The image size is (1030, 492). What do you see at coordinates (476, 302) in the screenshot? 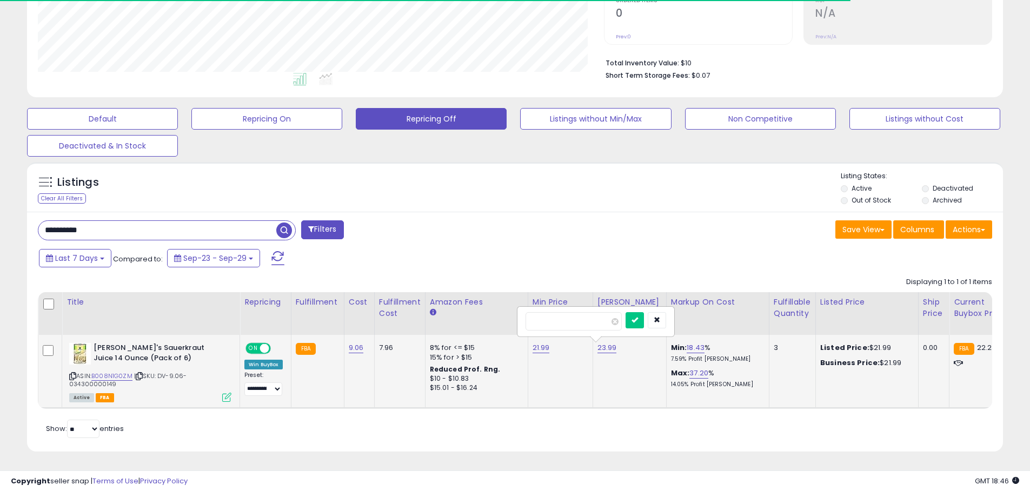
I see `div: Amazon Fees` at bounding box center [476, 302].